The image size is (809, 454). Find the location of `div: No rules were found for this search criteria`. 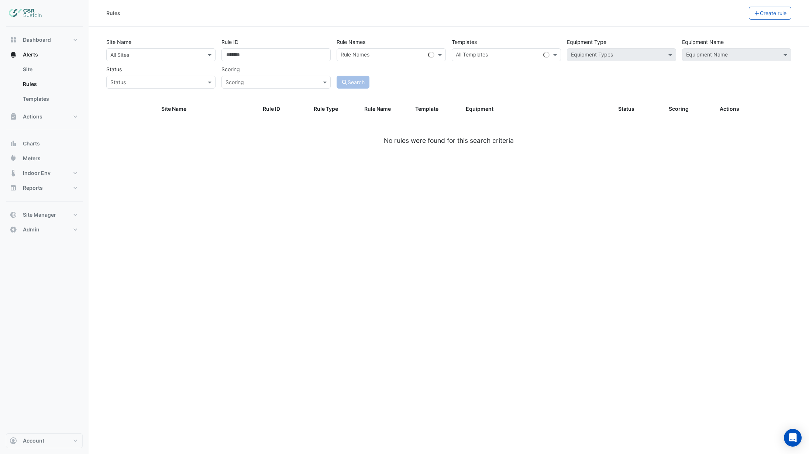

div: No rules were found for this search criteria is located at coordinates (449, 141).